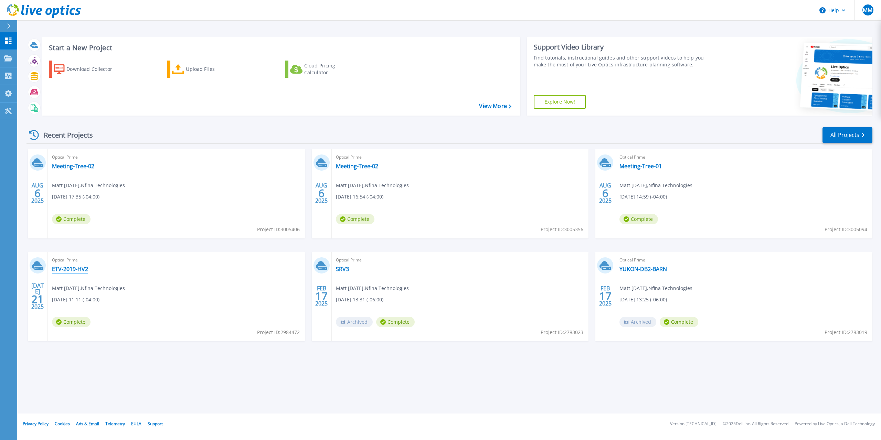  I want to click on span: Project ID: 3005094, so click(846, 230).